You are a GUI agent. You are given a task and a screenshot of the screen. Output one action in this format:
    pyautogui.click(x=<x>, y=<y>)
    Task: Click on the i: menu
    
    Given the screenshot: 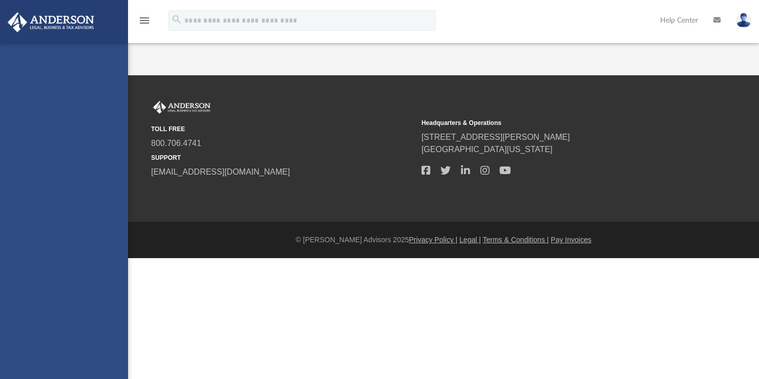 What is the action you would take?
    pyautogui.click(x=144, y=20)
    